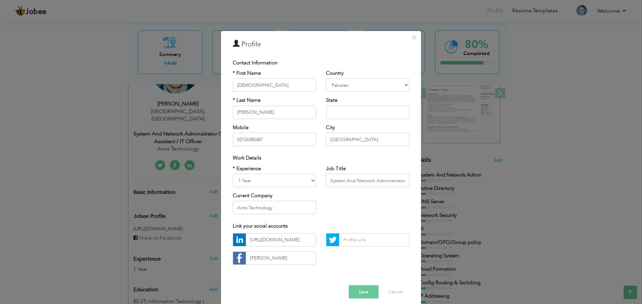 This screenshot has width=642, height=304. What do you see at coordinates (395, 292) in the screenshot?
I see `button: Cancel` at bounding box center [395, 292].